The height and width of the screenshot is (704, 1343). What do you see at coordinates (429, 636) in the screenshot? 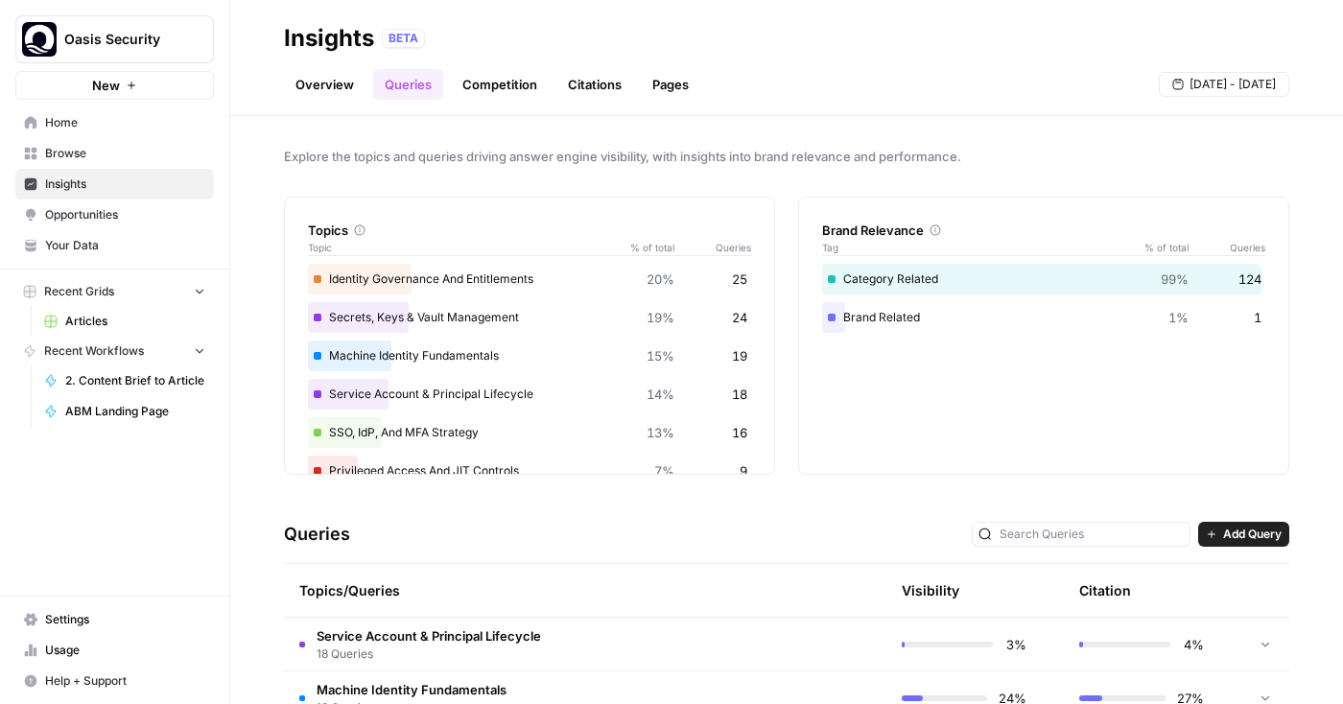
I see `span: Service Account & Principal Lifecycle` at bounding box center [429, 636].